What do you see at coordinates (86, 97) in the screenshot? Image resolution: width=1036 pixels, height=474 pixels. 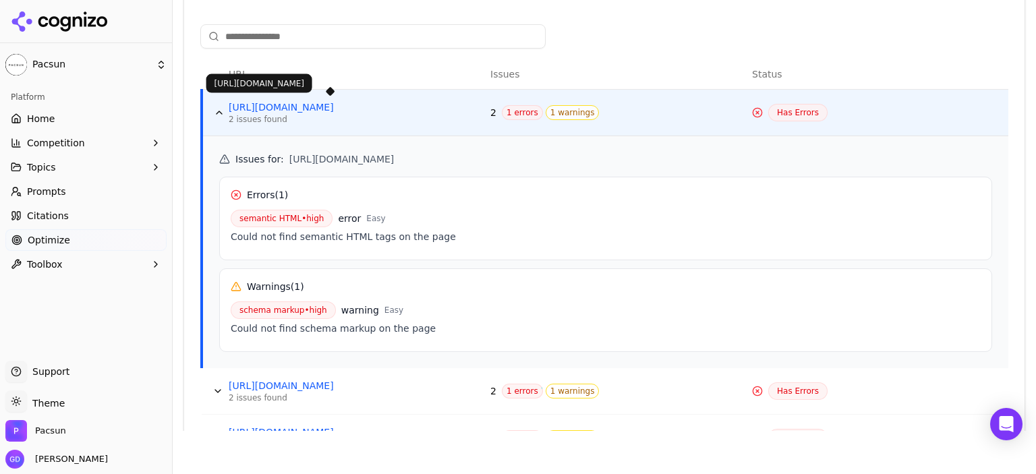 I see `div: Platform` at bounding box center [86, 97].